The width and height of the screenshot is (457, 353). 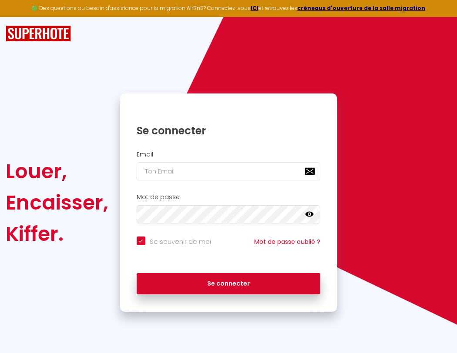 I want to click on strong: ICI, so click(x=254, y=8).